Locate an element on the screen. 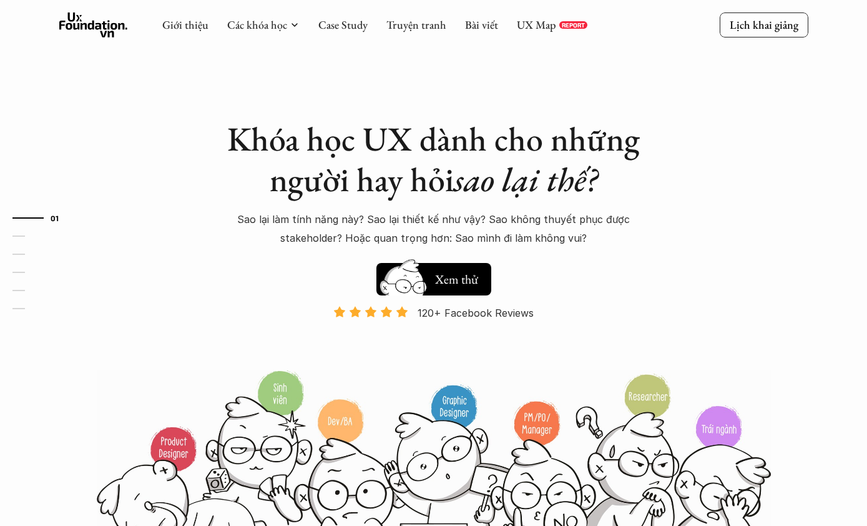  a: Truyện tranh is located at coordinates (416, 24).